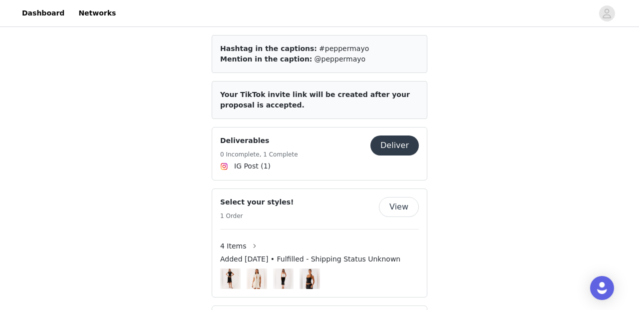 The height and width of the screenshot is (310, 639). I want to click on span: Mention in the caption:, so click(266, 59).